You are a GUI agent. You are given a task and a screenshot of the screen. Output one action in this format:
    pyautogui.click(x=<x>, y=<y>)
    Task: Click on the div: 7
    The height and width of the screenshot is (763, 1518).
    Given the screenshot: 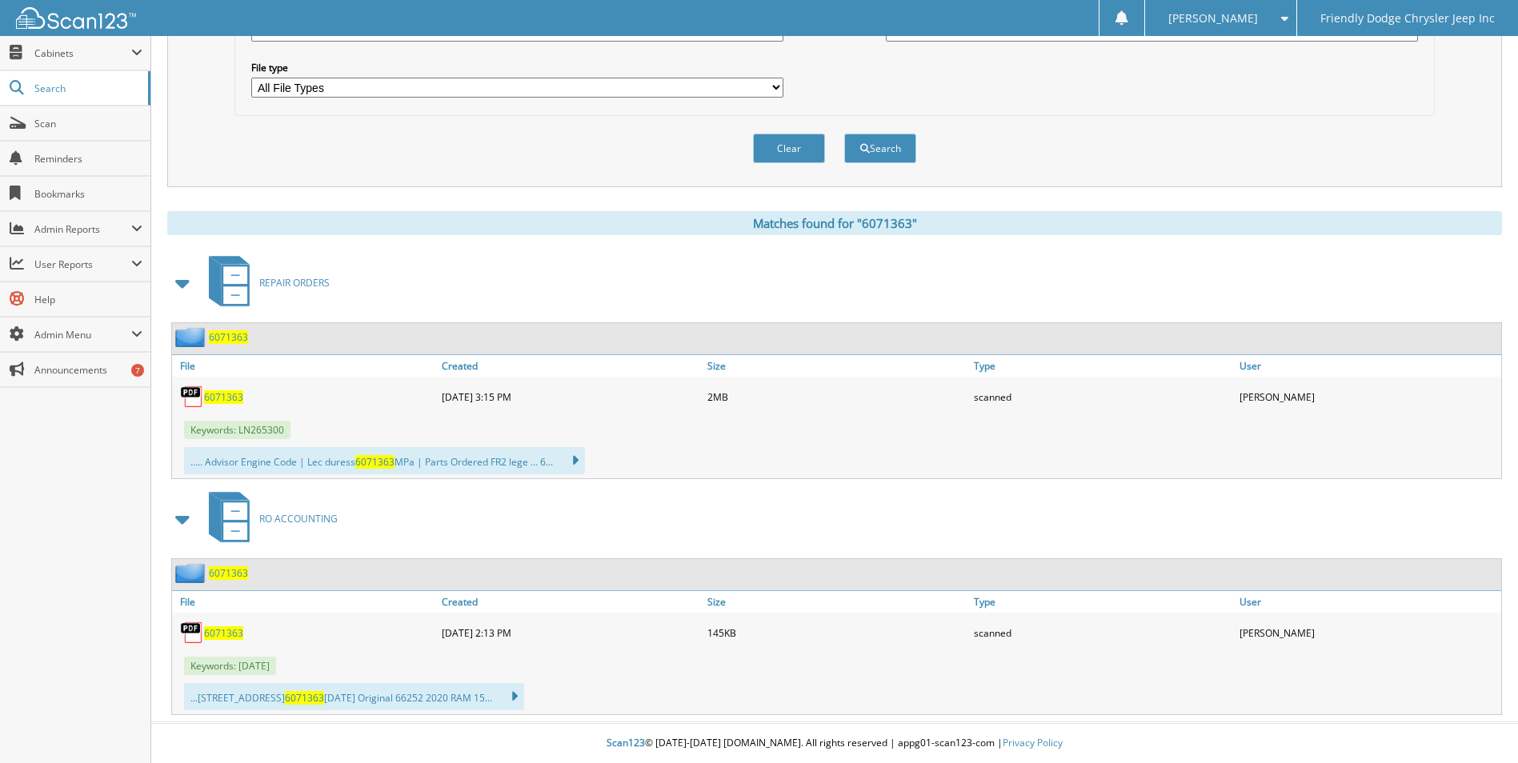 What is the action you would take?
    pyautogui.click(x=138, y=371)
    